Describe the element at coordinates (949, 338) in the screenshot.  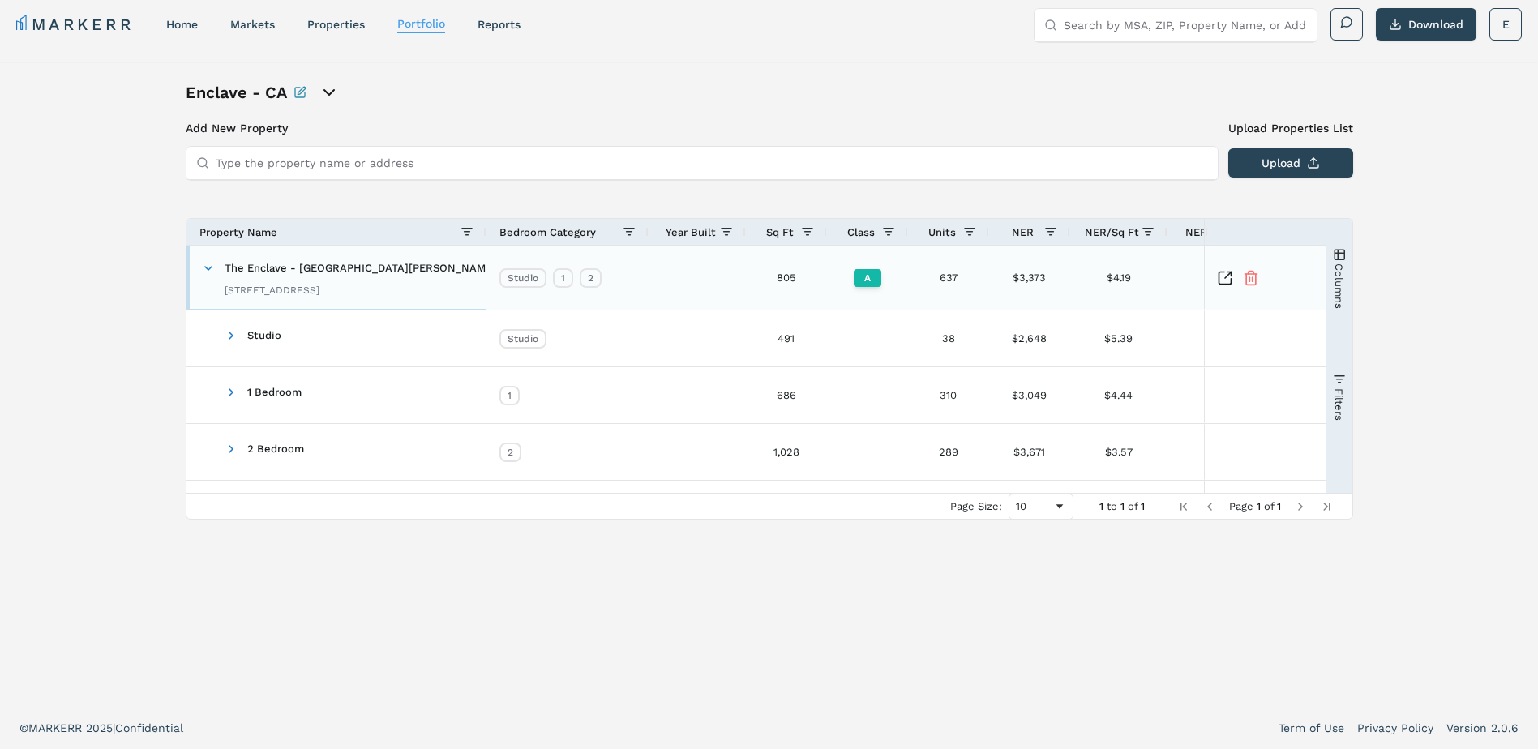
I see `div: 38` at that location.